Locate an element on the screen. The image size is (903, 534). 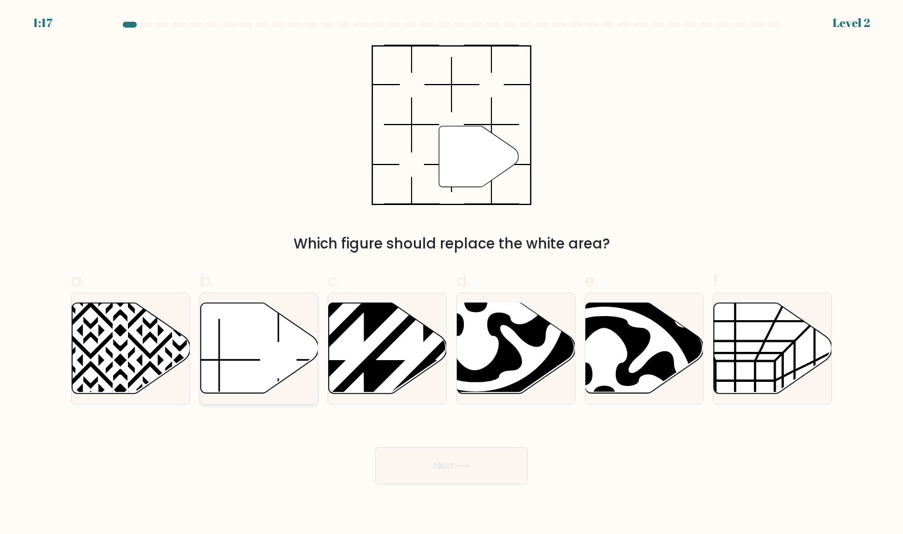
div: Level 2 is located at coordinates (851, 23).